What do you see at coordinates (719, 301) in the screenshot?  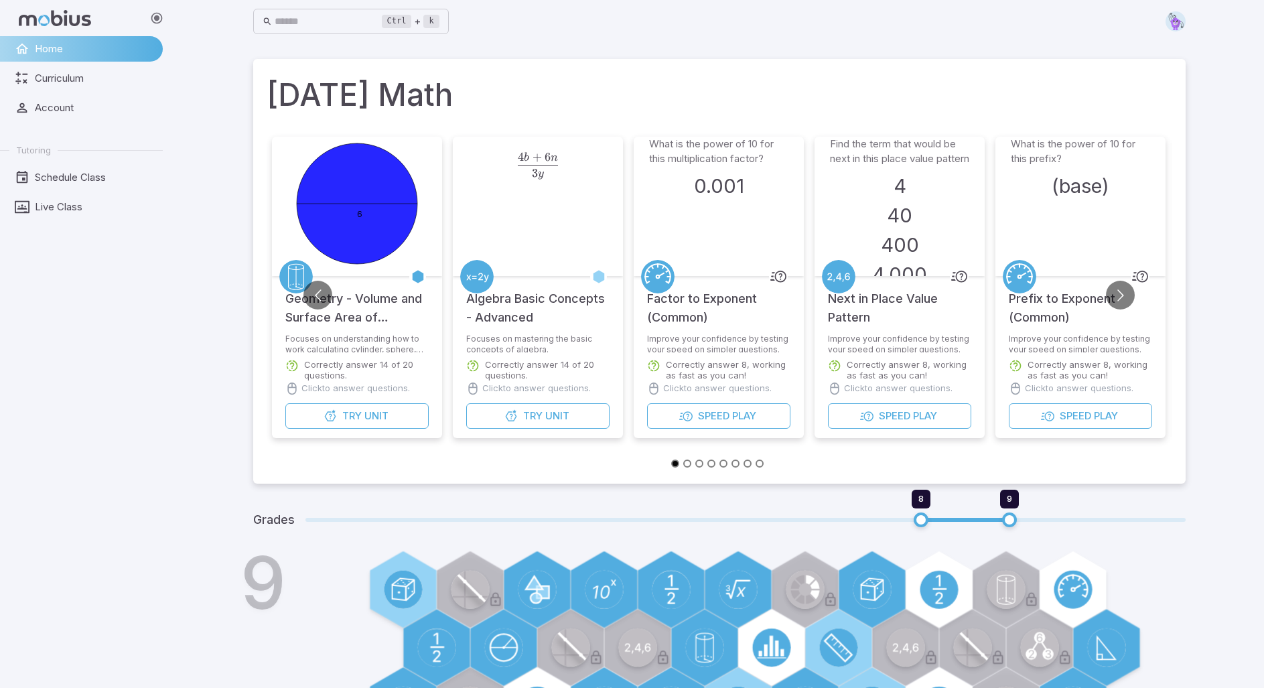 I see `h5: Factor to Exponent (Common)` at bounding box center [719, 301].